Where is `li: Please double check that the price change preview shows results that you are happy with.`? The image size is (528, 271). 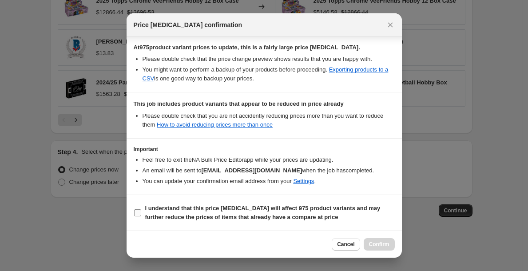 li: Please double check that the price change preview shows results that you are happy with. is located at coordinates (268, 59).